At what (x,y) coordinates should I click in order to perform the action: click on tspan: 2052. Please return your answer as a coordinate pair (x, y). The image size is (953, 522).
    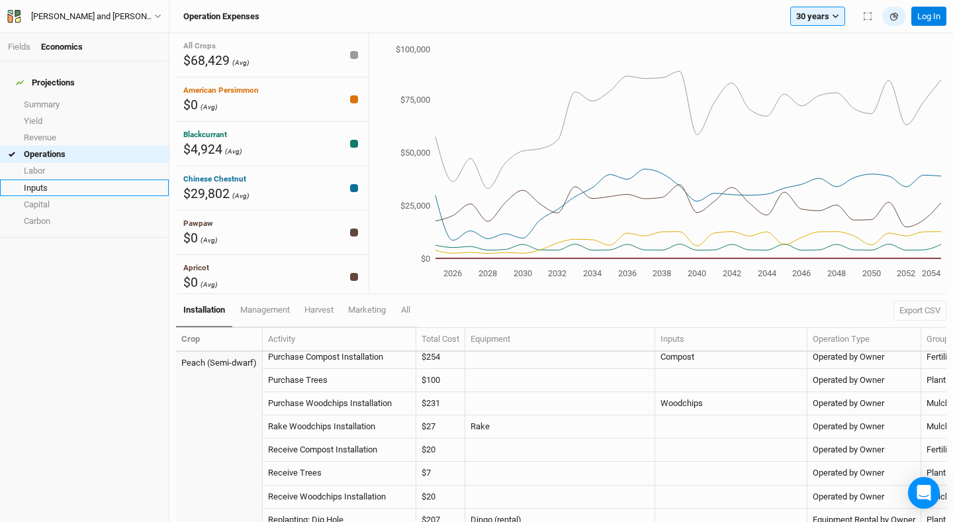
    Looking at the image, I should click on (906, 273).